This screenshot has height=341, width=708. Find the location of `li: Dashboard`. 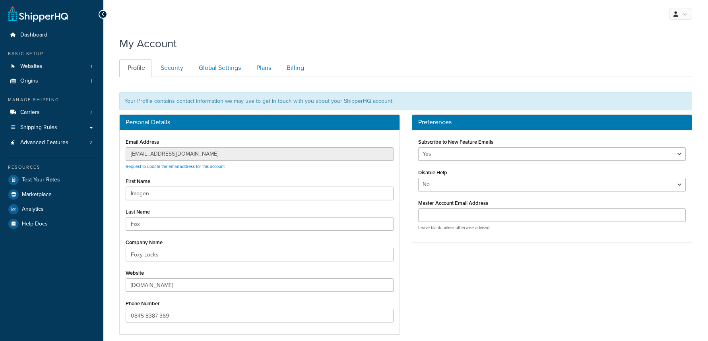

li: Dashboard is located at coordinates (52, 35).